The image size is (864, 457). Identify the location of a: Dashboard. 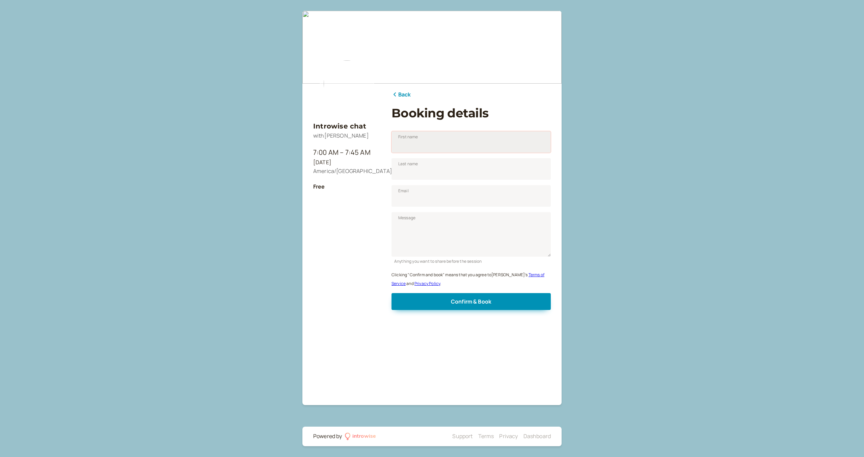
(537, 436).